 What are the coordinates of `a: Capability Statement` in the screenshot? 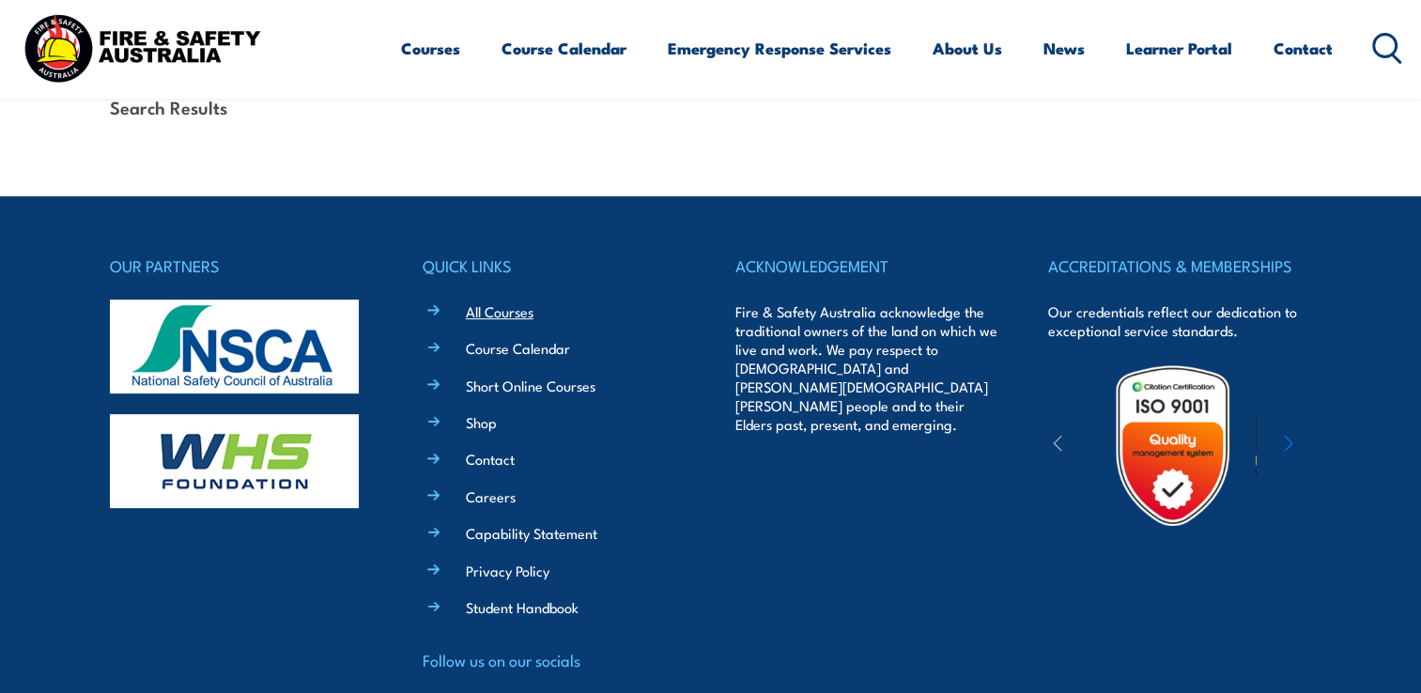 It's located at (532, 533).